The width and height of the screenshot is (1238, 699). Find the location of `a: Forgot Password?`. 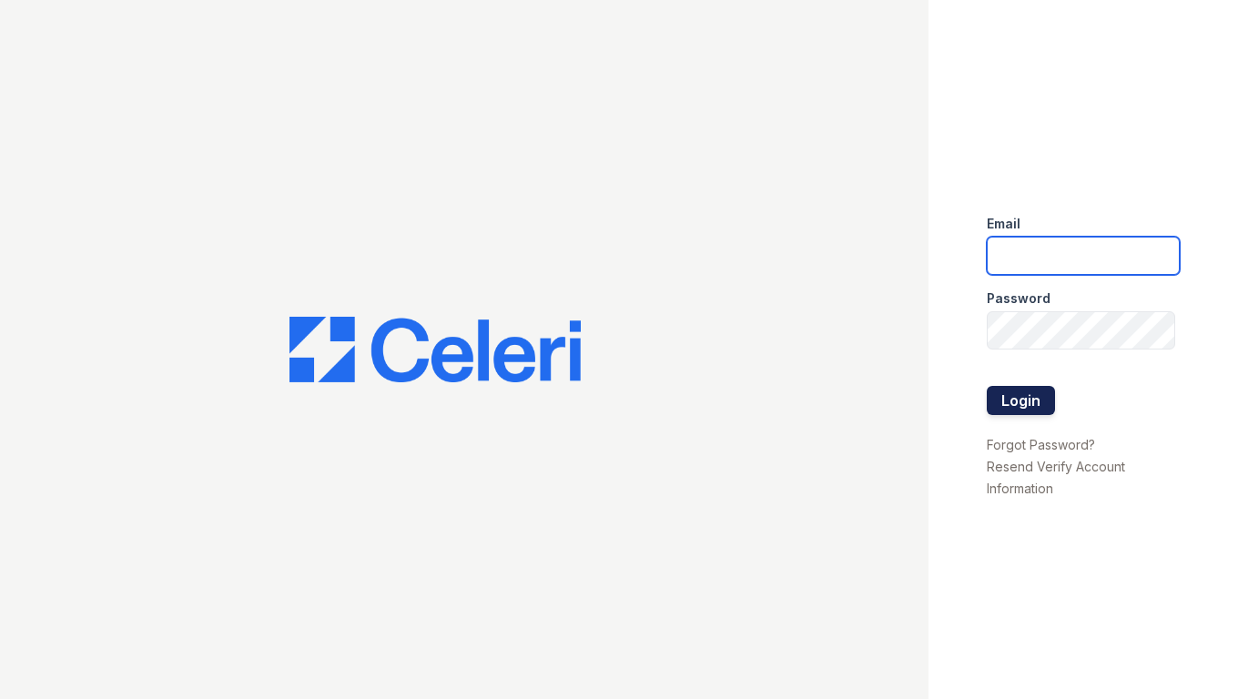

a: Forgot Password? is located at coordinates (1041, 444).